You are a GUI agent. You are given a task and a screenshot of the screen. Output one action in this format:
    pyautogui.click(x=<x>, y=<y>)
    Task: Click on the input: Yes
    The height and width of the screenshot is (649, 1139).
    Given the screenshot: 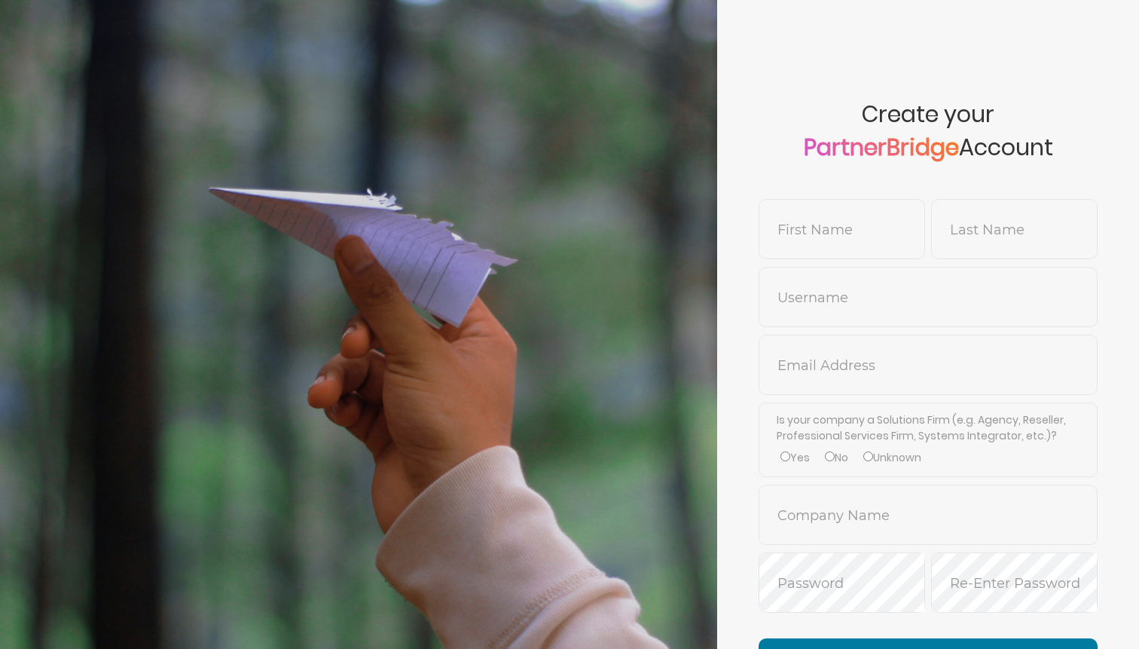 What is the action you would take?
    pyautogui.click(x=785, y=456)
    